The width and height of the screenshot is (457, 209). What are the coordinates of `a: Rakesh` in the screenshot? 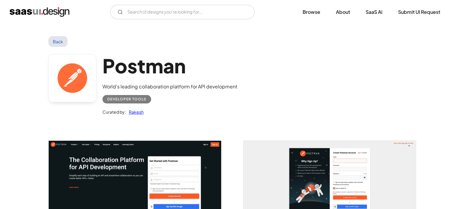 It's located at (135, 112).